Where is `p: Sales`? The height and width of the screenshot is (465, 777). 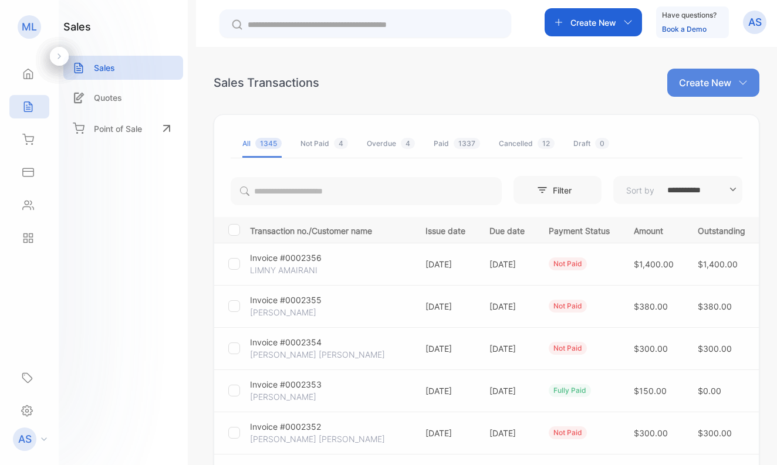
p: Sales is located at coordinates (104, 67).